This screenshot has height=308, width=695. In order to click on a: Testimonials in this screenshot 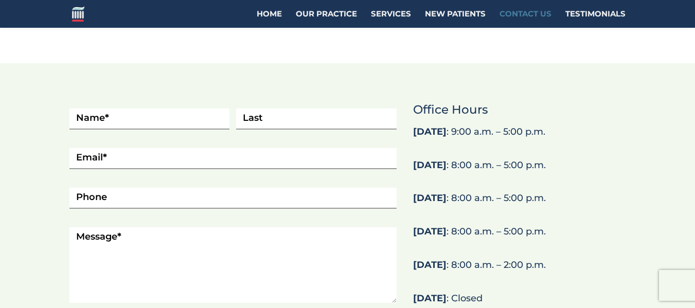, I will do `click(595, 19)`.